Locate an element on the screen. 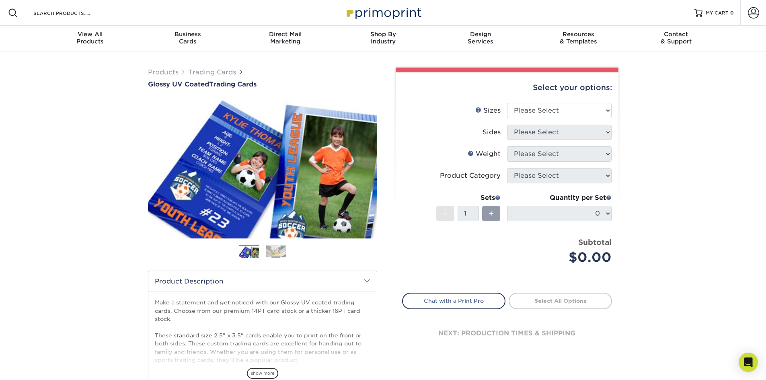 The width and height of the screenshot is (766, 380). strong: Subtotal is located at coordinates (595, 242).